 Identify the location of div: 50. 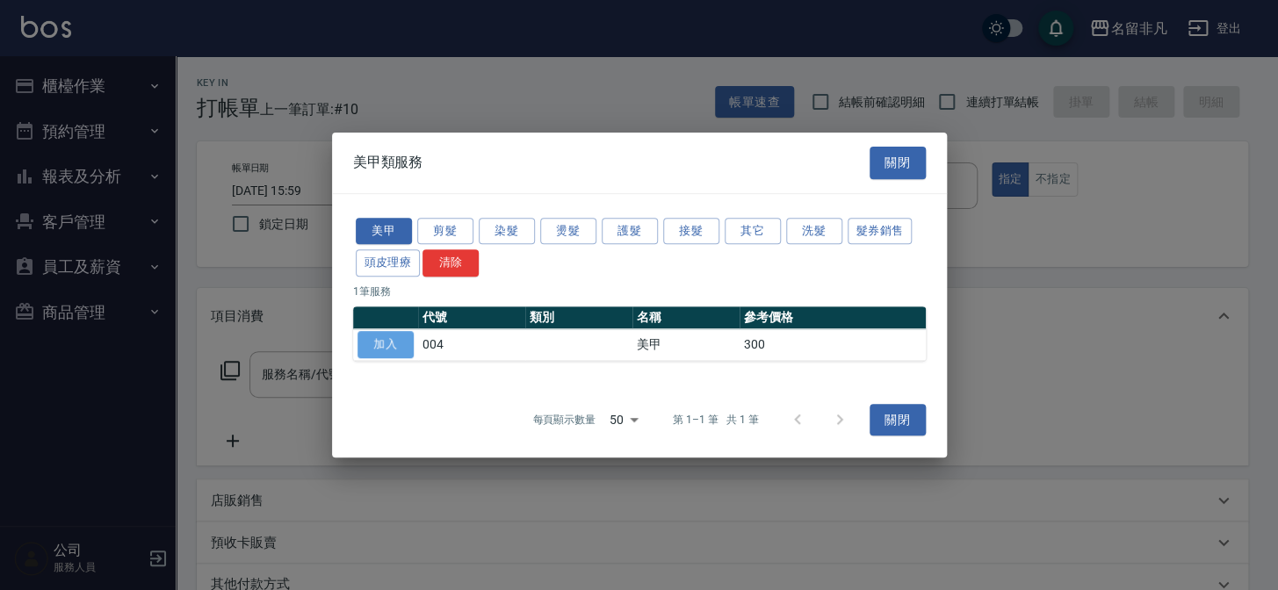
(624, 420).